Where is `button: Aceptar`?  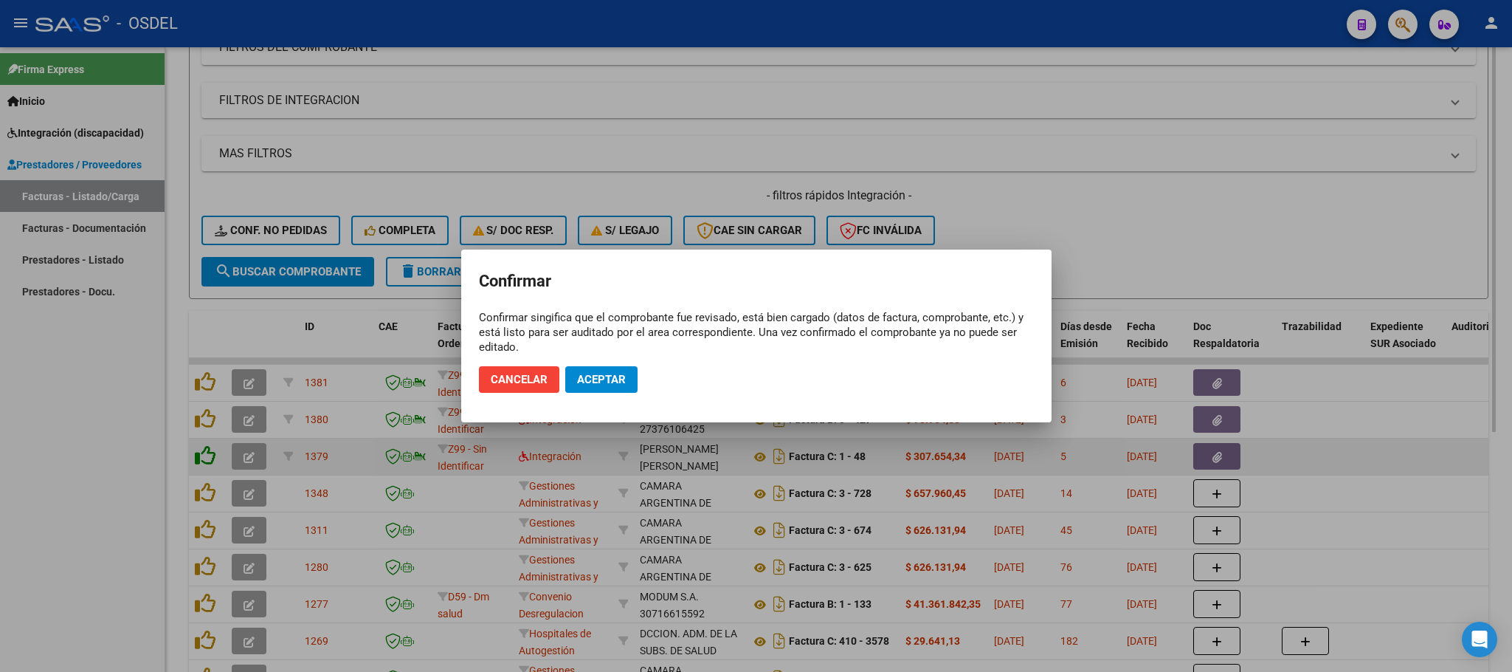 button: Aceptar is located at coordinates (601, 379).